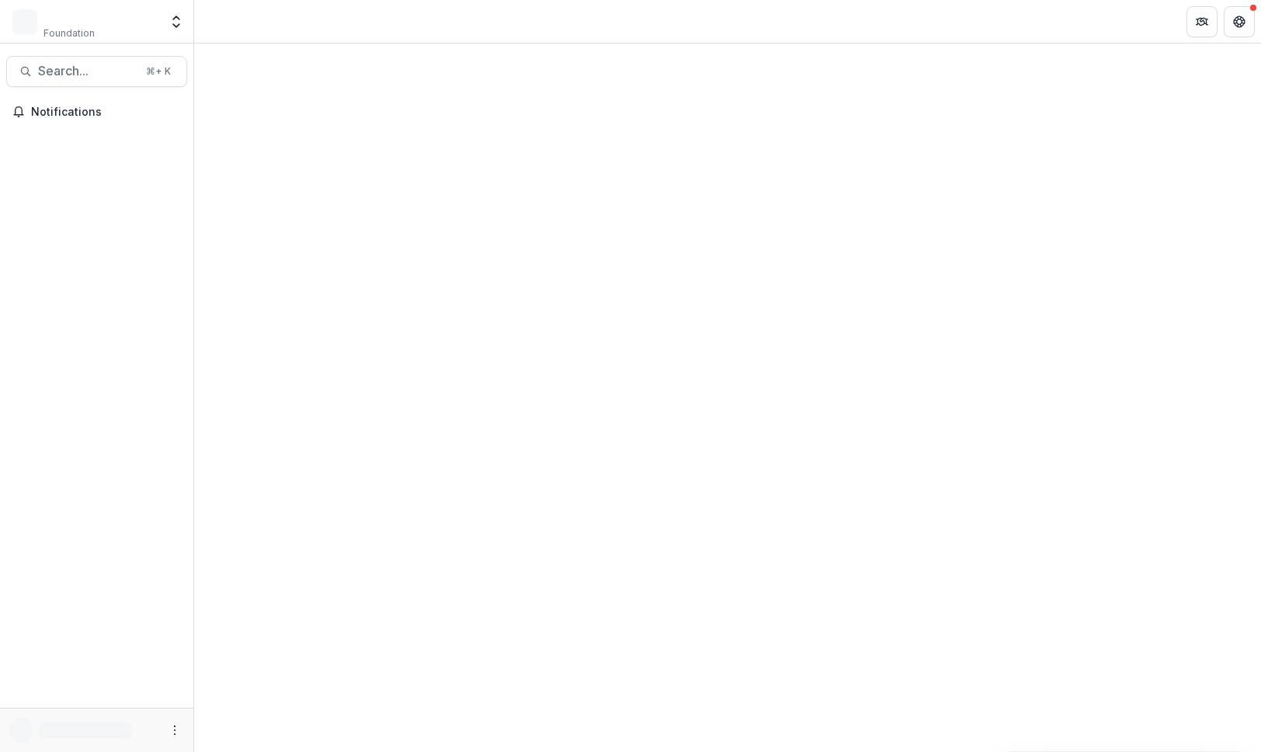 Image resolution: width=1261 pixels, height=752 pixels. I want to click on span: Foundation, so click(69, 33).